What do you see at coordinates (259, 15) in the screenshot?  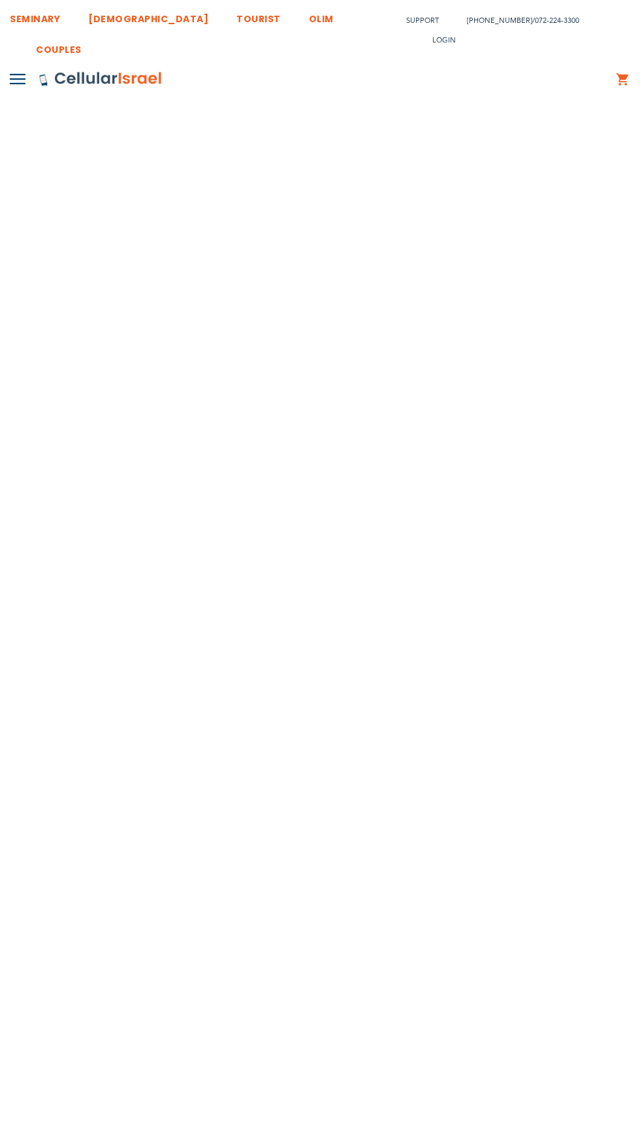 I see `a: TOURIST` at bounding box center [259, 15].